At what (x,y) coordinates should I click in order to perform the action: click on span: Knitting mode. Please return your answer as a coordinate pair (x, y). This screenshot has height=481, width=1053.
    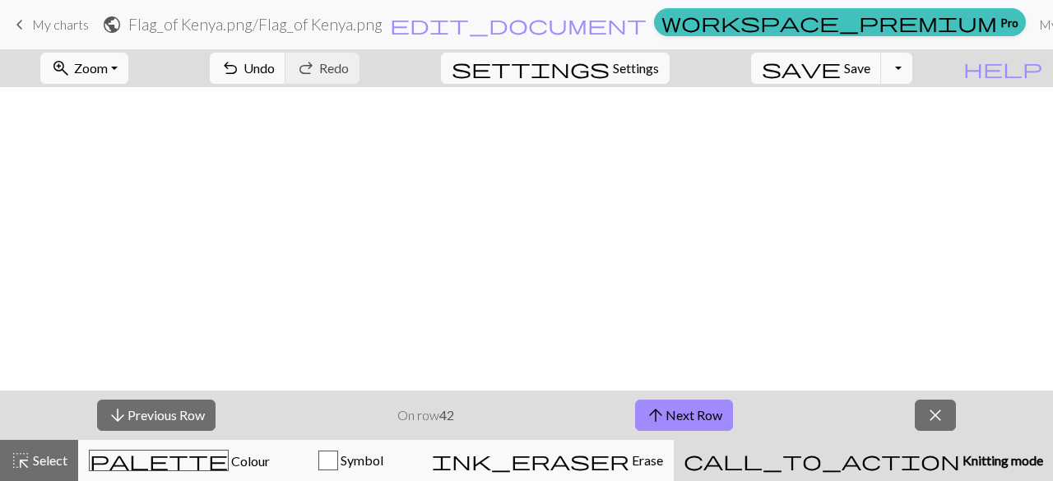
    Looking at the image, I should click on (1001, 460).